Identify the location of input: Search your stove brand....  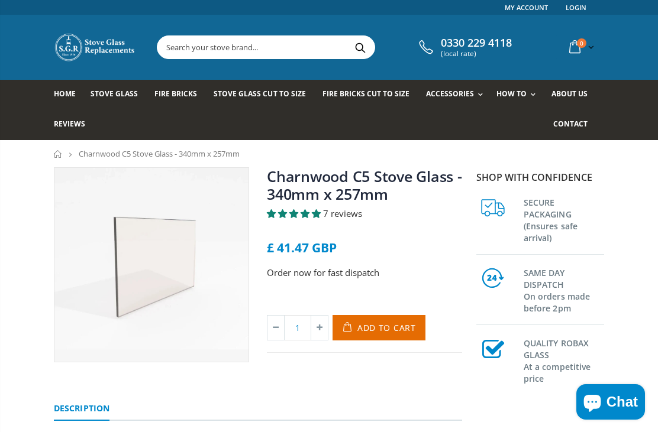
(320, 47).